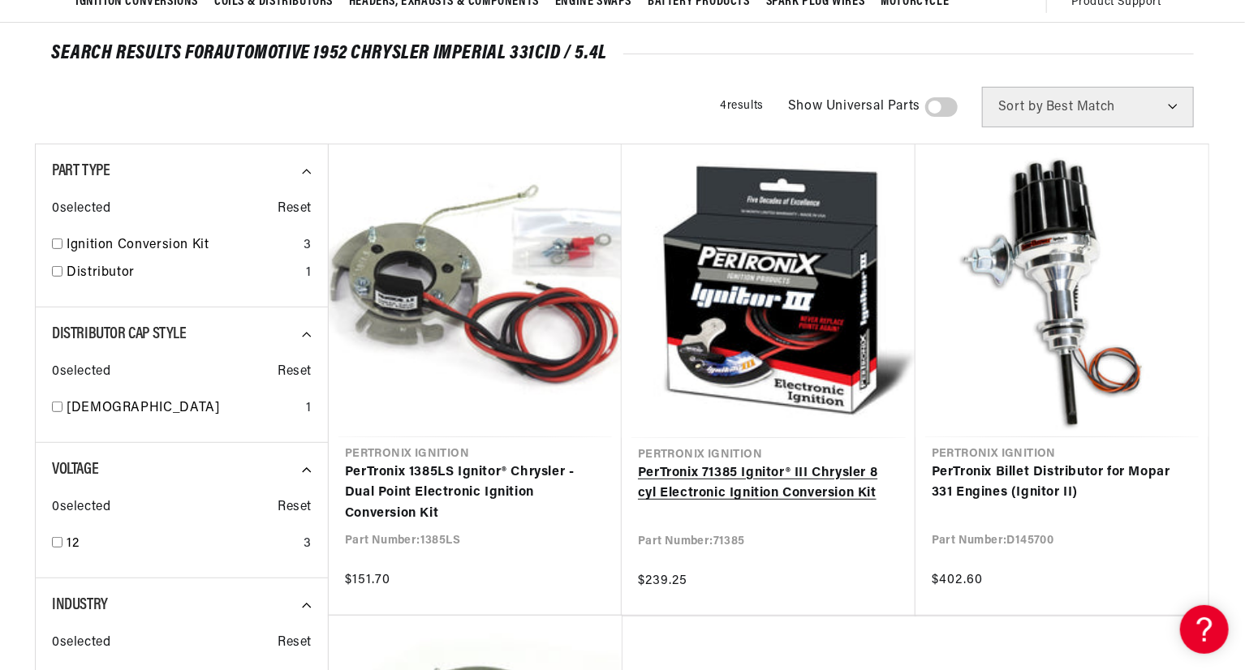  Describe the element at coordinates (854, 107) in the screenshot. I see `span: Show Universal Parts` at that location.